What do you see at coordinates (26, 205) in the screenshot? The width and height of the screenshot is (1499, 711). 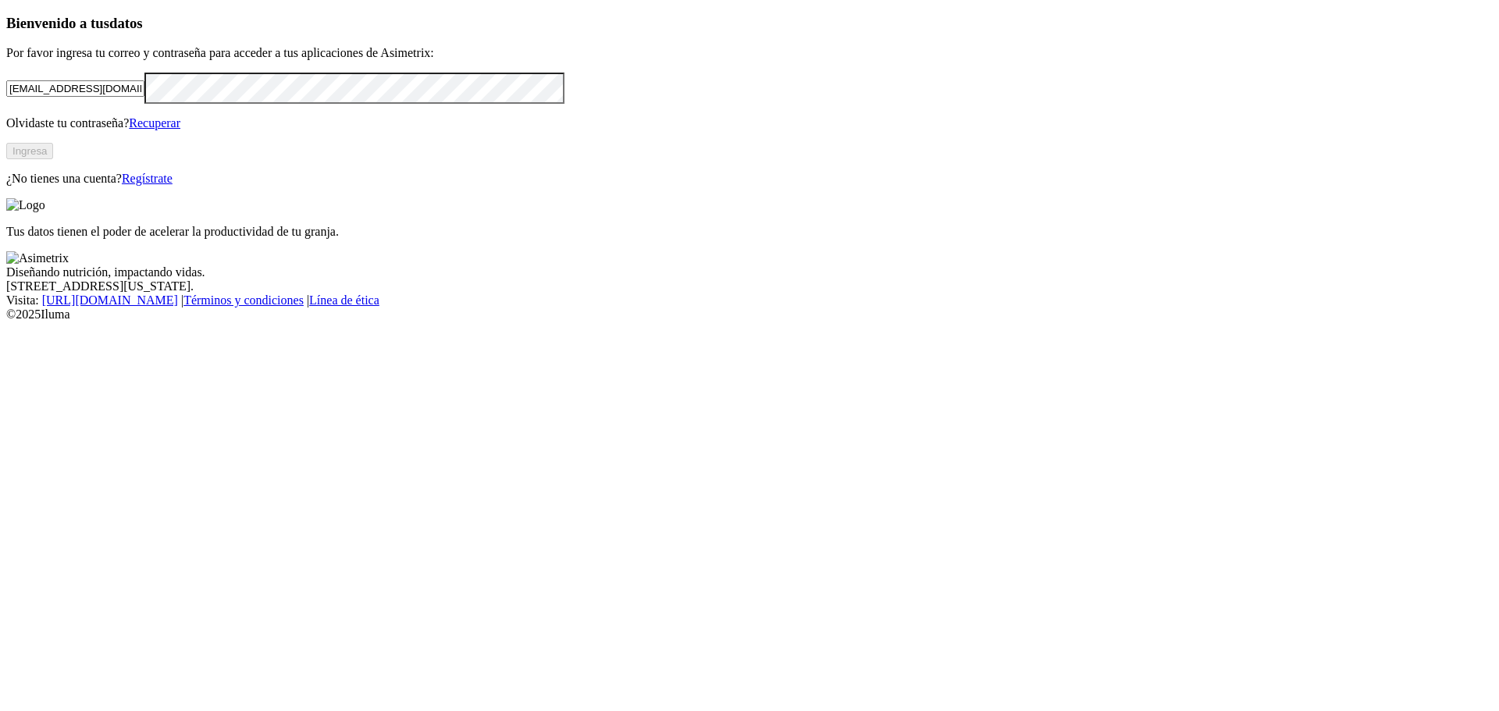 I see `img: Logo` at bounding box center [26, 205].